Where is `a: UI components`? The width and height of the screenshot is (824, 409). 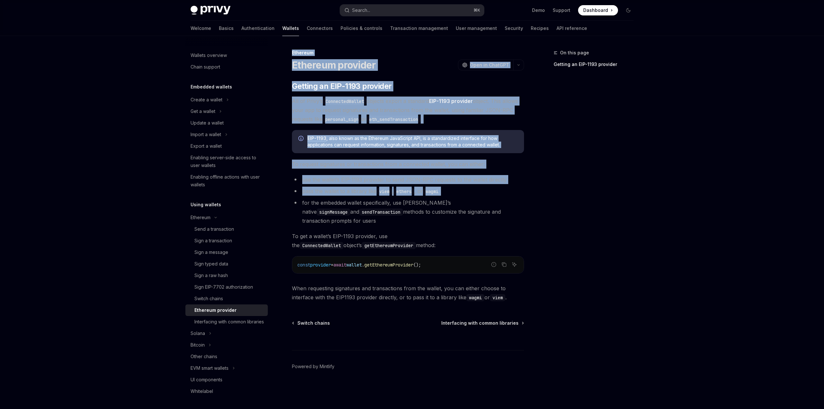 a: UI components is located at coordinates (226, 380).